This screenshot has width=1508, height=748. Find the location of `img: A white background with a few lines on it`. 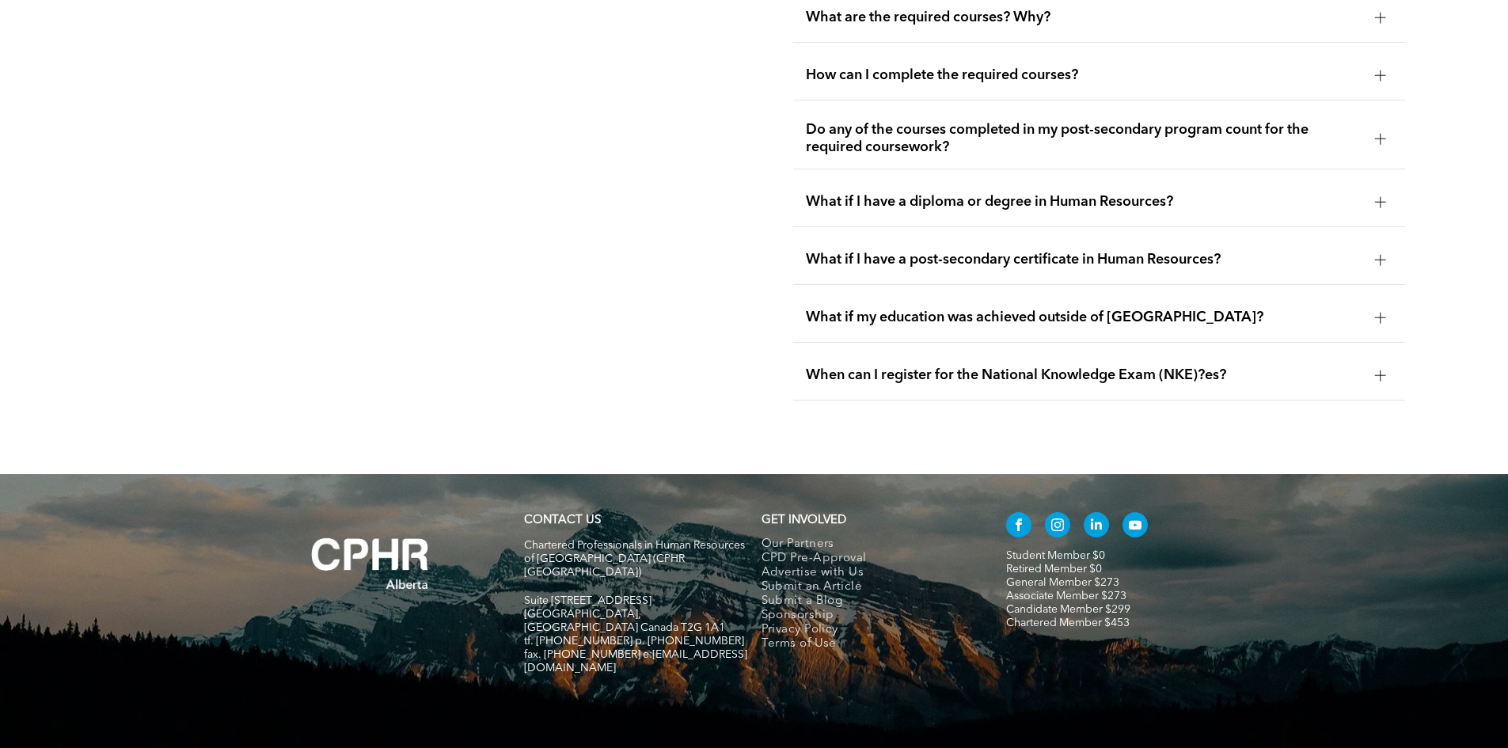

img: A white background with a few lines on it is located at coordinates (371, 564).